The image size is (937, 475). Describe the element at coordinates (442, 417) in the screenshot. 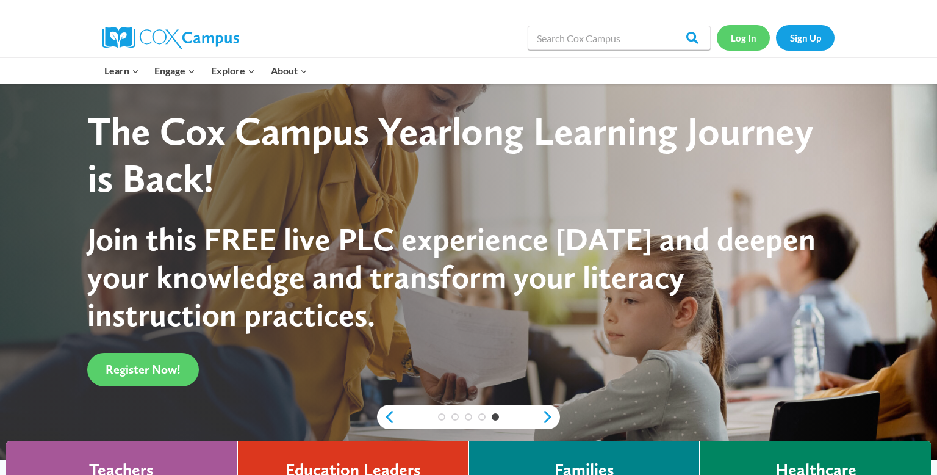

I see `a: 1` at that location.